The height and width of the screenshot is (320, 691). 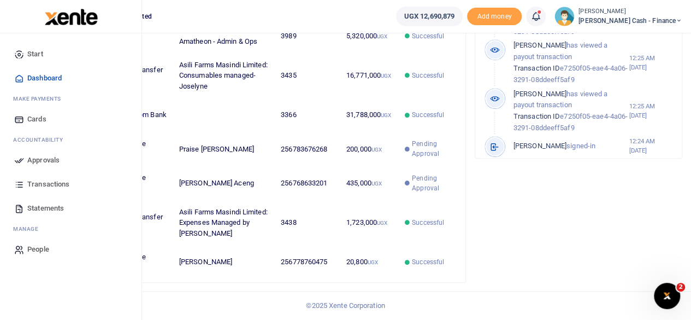 I want to click on td: 3366, so click(x=308, y=115).